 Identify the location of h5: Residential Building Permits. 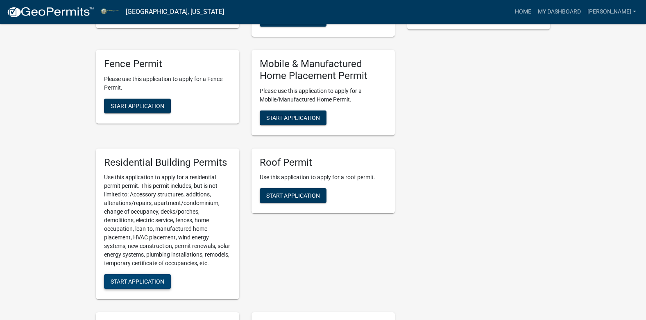
(168, 163).